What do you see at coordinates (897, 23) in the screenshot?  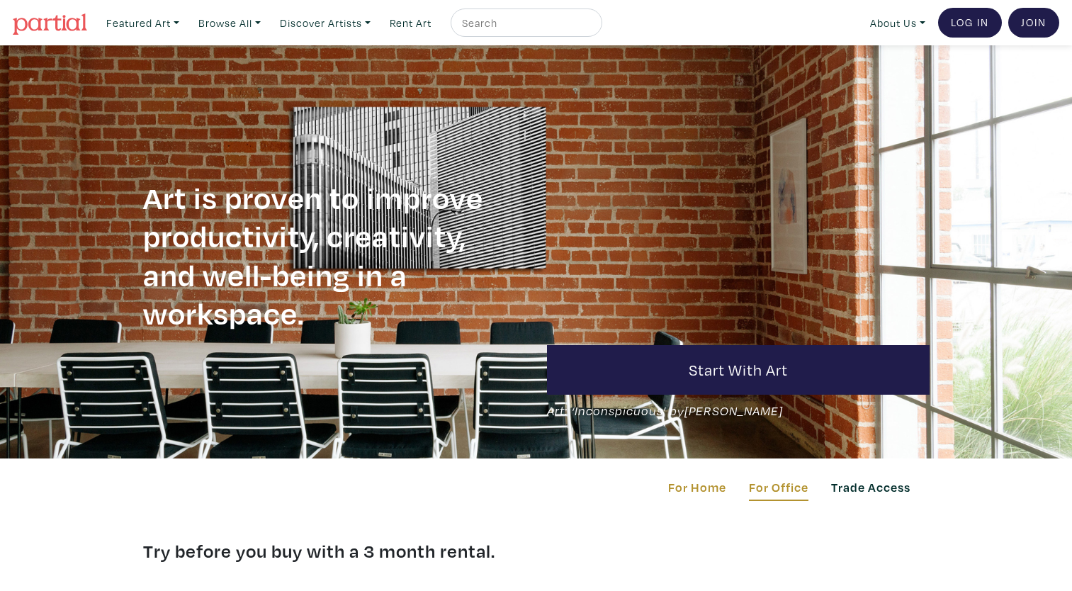 I see `a: About Us` at bounding box center [897, 23].